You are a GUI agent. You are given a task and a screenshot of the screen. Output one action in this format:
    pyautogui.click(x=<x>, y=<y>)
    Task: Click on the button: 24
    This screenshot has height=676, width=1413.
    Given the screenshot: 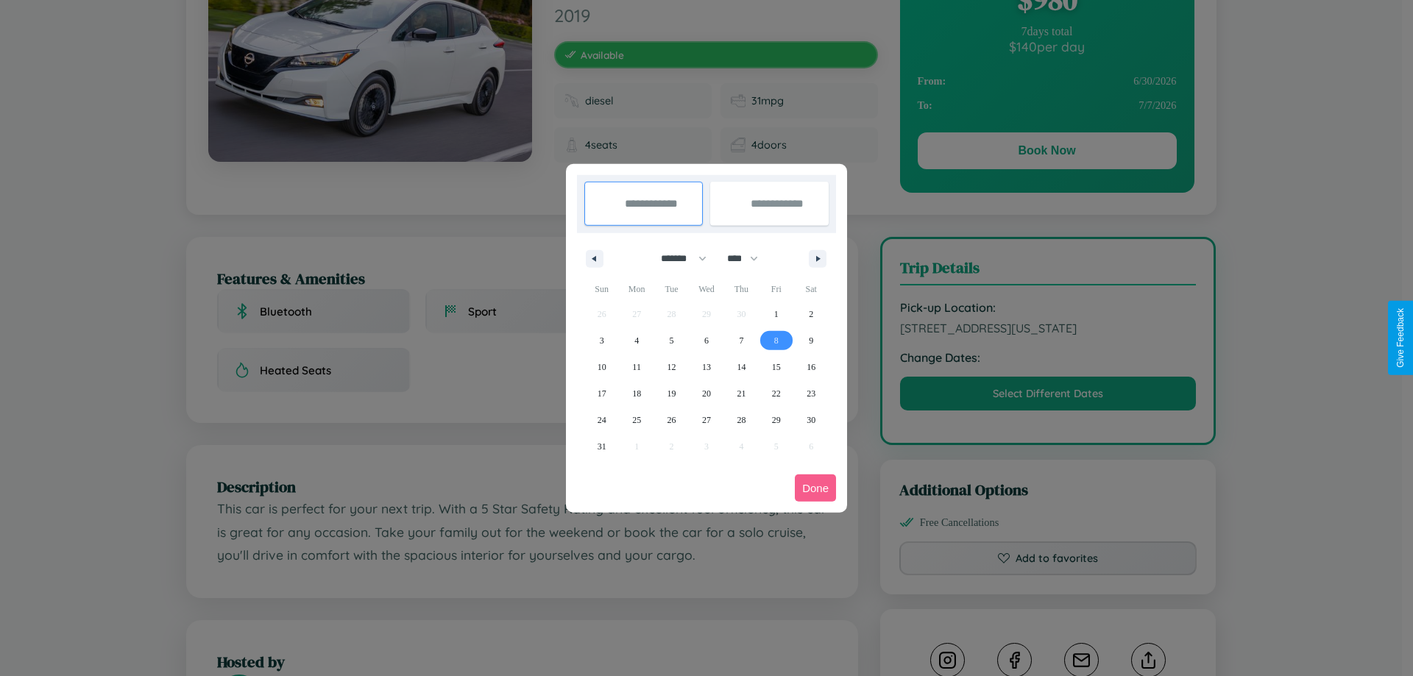 What is the action you would take?
    pyautogui.click(x=601, y=420)
    